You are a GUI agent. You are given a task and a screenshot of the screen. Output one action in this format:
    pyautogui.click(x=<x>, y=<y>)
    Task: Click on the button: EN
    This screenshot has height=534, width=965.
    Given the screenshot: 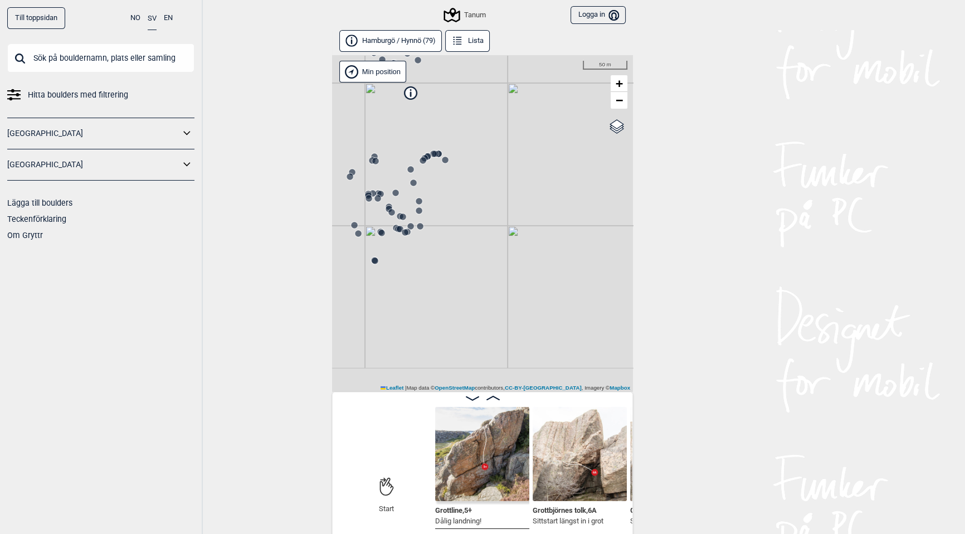 What is the action you would take?
    pyautogui.click(x=168, y=18)
    